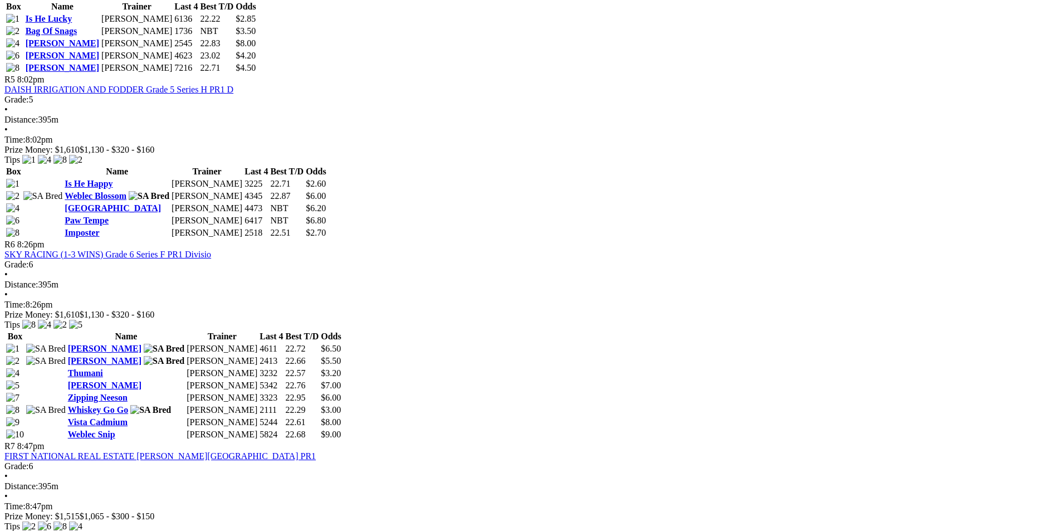 The image size is (1061, 531). I want to click on td: 22.66, so click(303, 361).